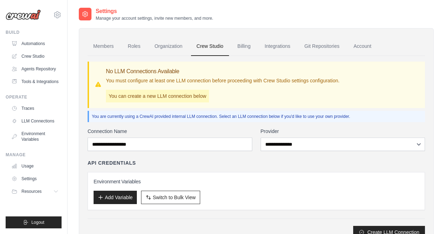 This screenshot has height=234, width=445. What do you see at coordinates (33, 32) in the screenshot?
I see `div: Build` at bounding box center [33, 32].